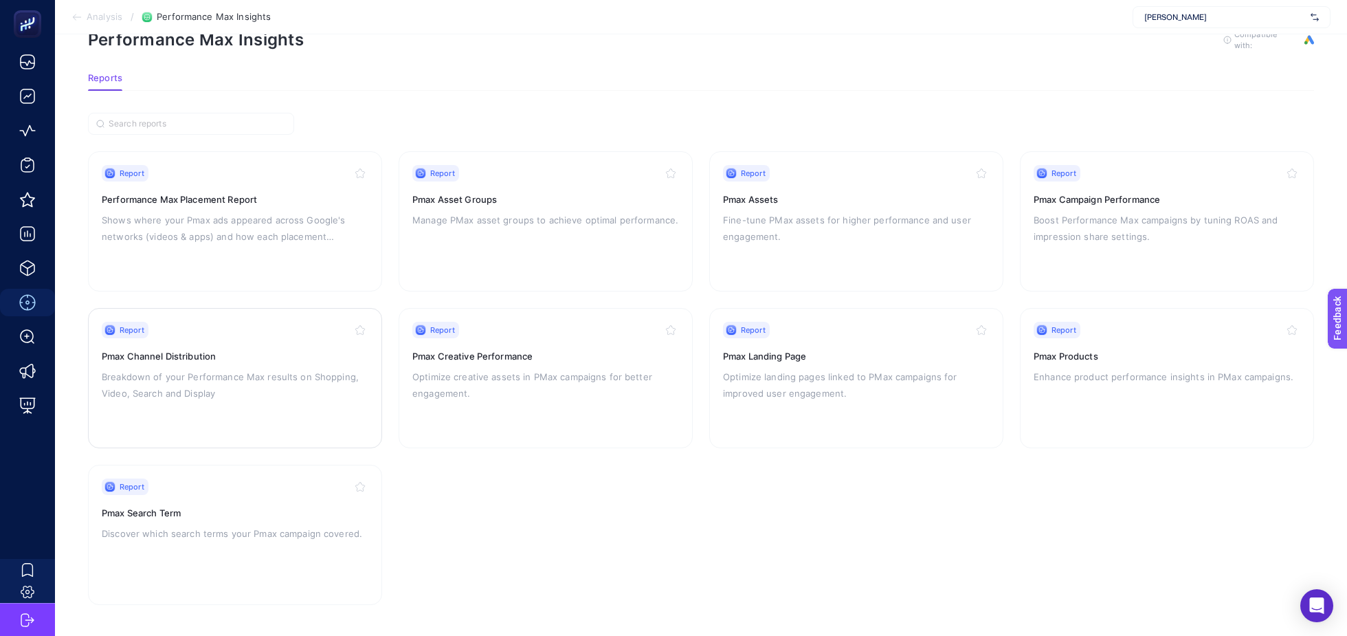  Describe the element at coordinates (30, 10) in the screenshot. I see `span: Feedback` at that location.